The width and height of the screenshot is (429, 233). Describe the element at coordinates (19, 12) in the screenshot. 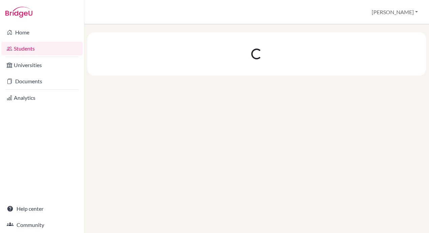

I see `img: Bridge-U` at that location.